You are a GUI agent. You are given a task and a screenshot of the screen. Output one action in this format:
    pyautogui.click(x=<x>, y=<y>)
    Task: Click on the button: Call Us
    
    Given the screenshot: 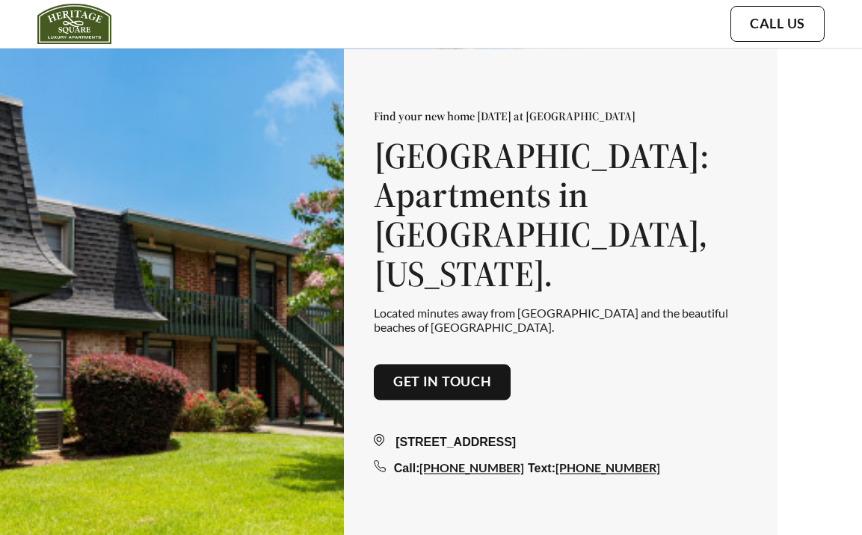 What is the action you would take?
    pyautogui.click(x=778, y=24)
    